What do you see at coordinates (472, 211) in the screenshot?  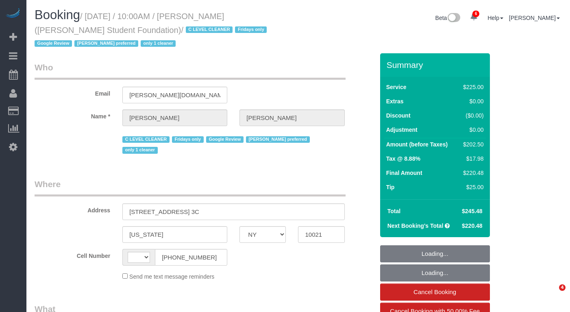 I see `span: $245.48` at bounding box center [472, 211].